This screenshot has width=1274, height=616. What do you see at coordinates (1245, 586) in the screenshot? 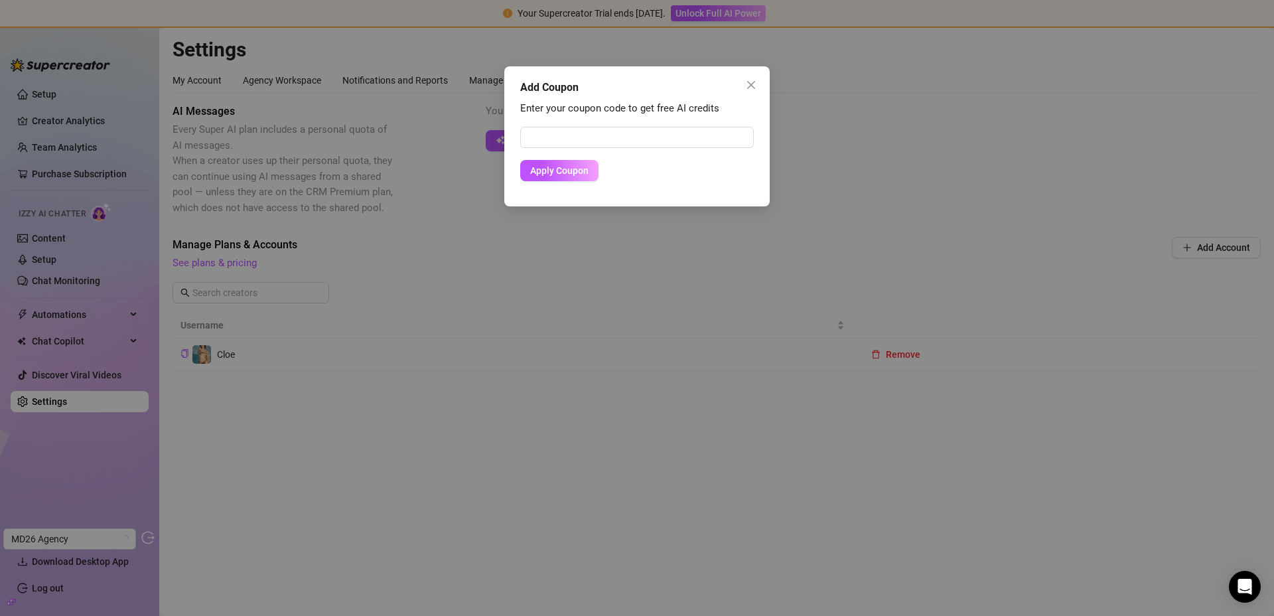
I see `div: Open Intercom Messenger` at bounding box center [1245, 586].